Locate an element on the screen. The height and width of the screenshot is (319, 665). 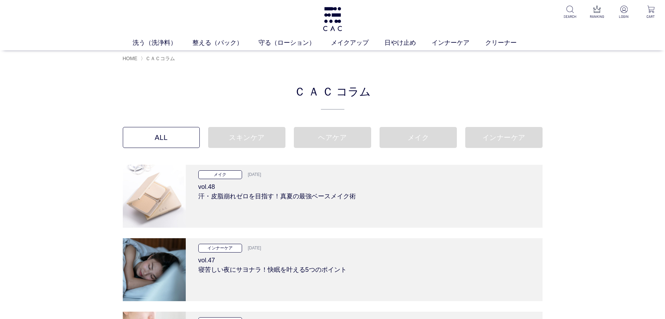
a: スキンケア is located at coordinates (247, 137).